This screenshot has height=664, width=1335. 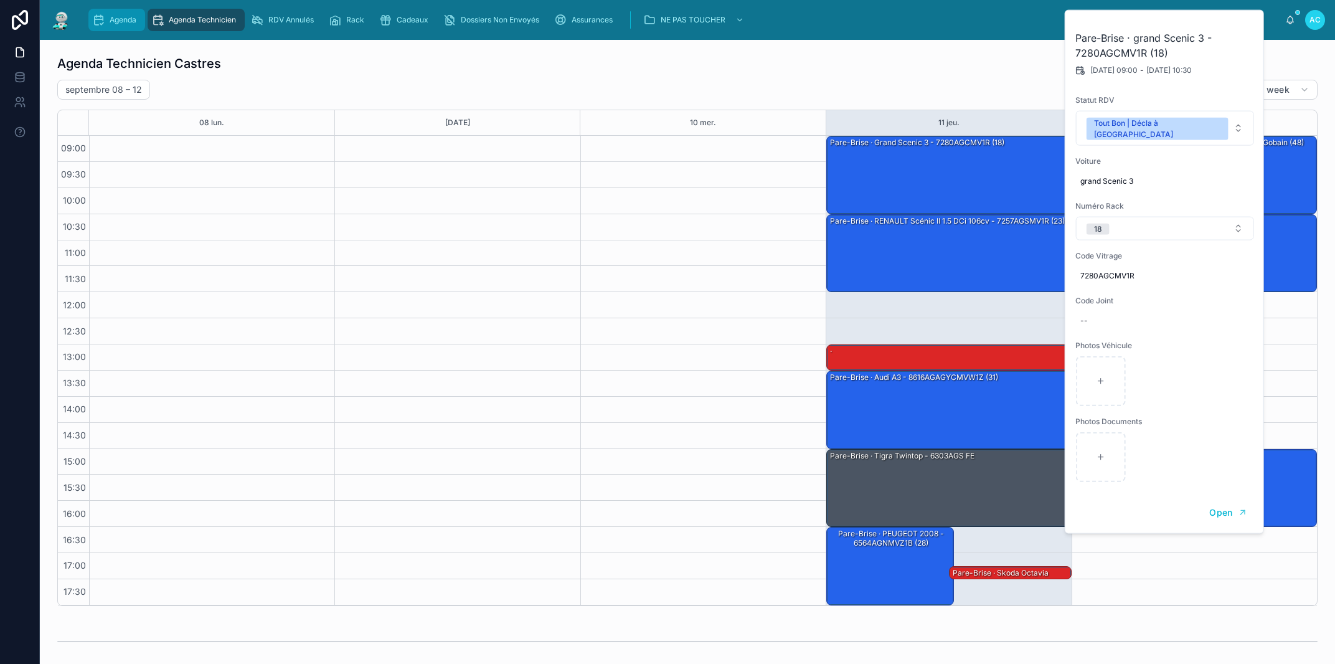 I want to click on span: Code Vitrage, so click(x=1165, y=256).